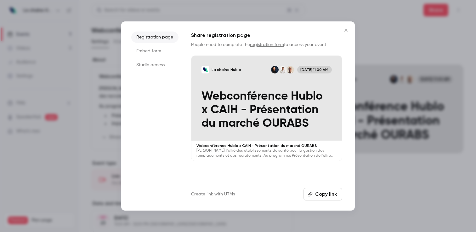 The width and height of the screenshot is (476, 232). I want to click on a: Webconférence Hublo x CAIH - Présentation du marché OURABS La chaîne HubloDavid MarquaireAmaury B..., so click(267, 108).